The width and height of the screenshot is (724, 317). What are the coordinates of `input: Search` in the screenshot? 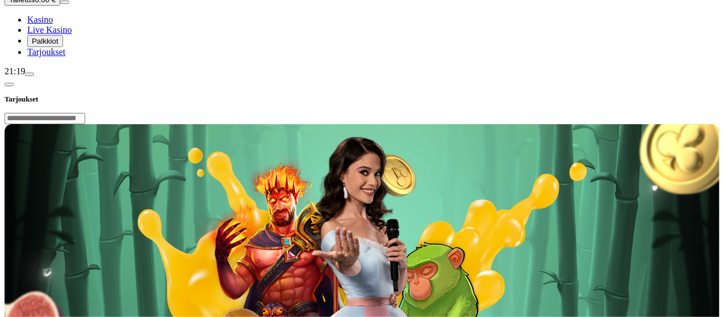 It's located at (45, 119).